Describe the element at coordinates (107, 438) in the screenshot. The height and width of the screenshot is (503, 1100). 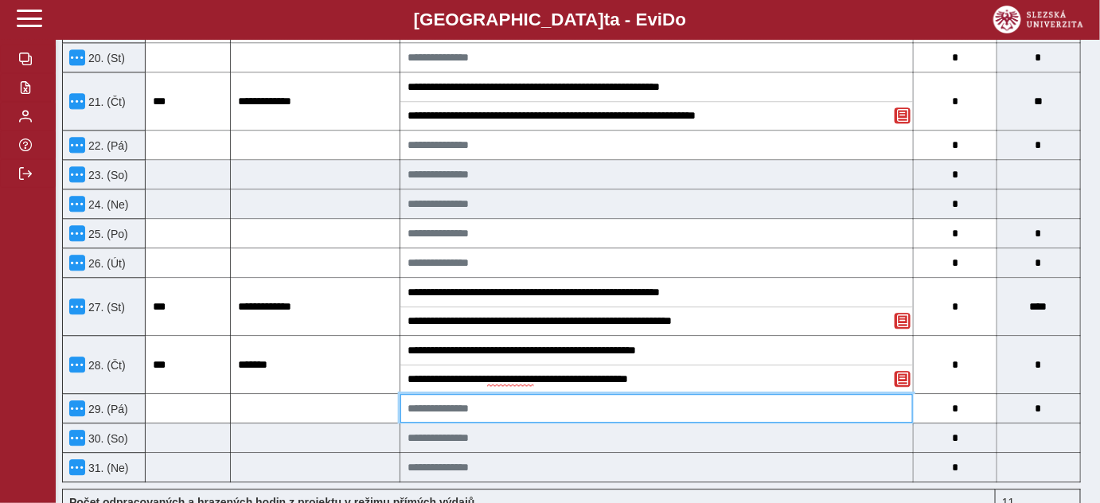
I see `span: 30. (So)` at that location.